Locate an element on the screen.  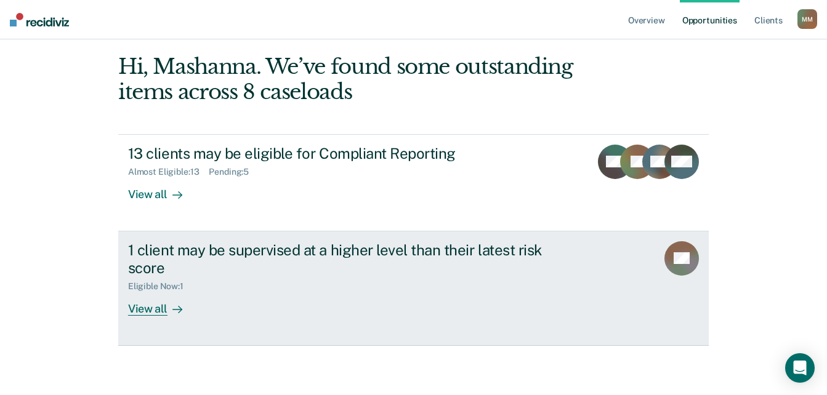
div: 13 clients may be eligible for Compliant Reporting is located at coordinates (344, 153).